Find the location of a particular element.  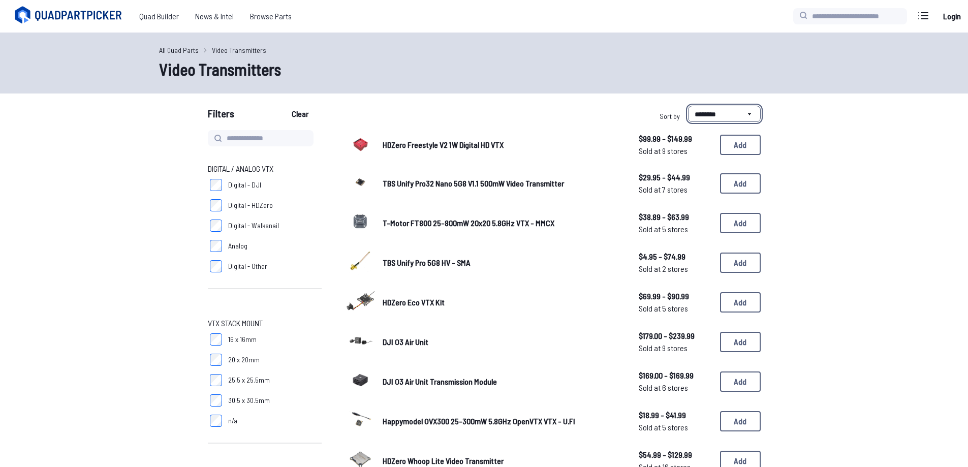

input: Digital - HDZero is located at coordinates (216, 205).